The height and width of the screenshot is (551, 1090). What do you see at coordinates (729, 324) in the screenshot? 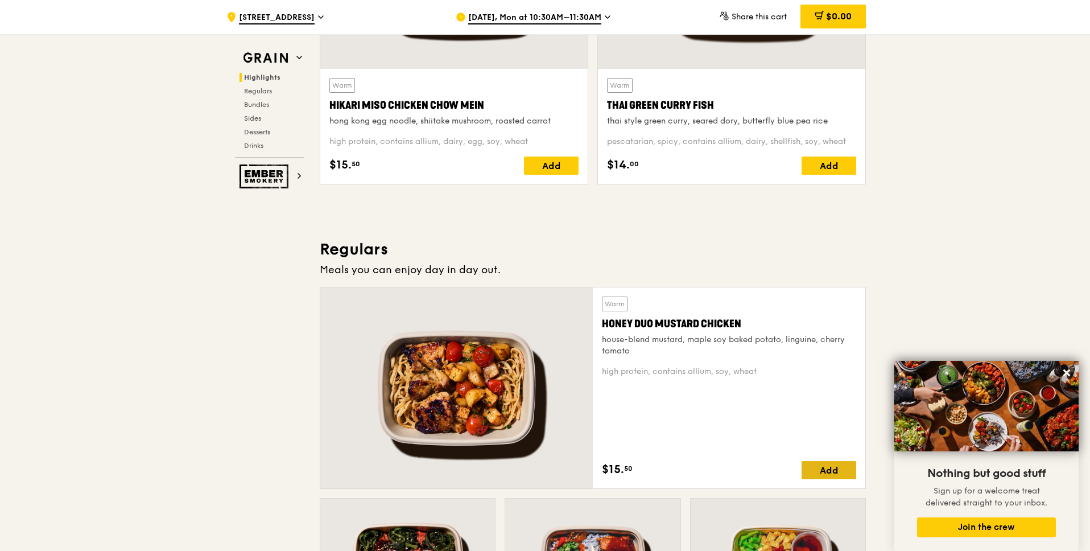
I see `div: Honey Duo Mustard Chicken` at bounding box center [729, 324].